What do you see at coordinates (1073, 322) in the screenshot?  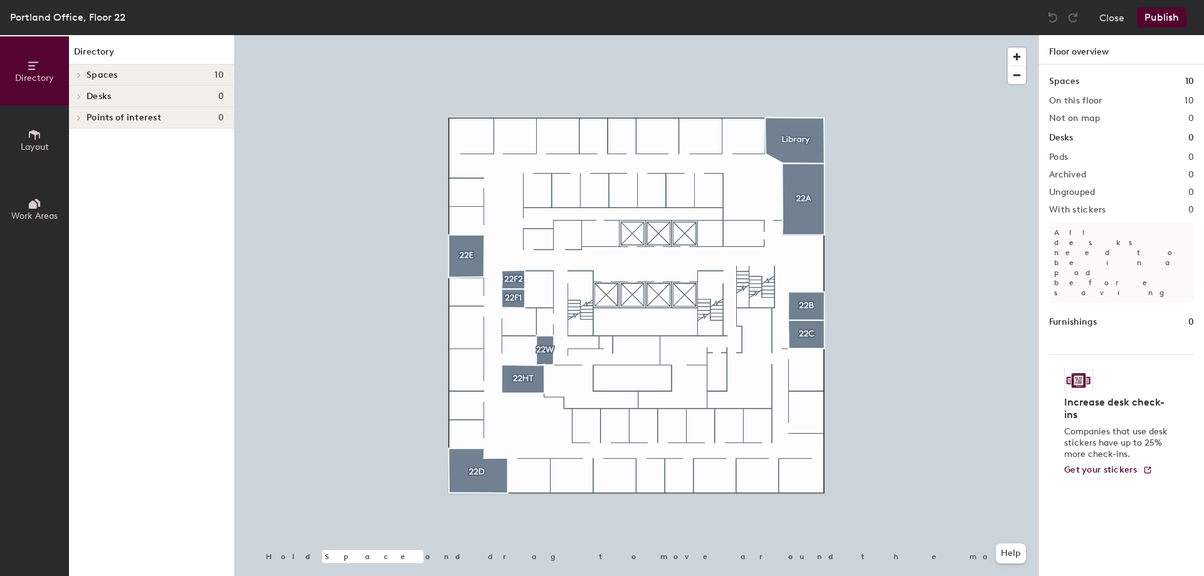 I see `h1: Furnishings` at bounding box center [1073, 322].